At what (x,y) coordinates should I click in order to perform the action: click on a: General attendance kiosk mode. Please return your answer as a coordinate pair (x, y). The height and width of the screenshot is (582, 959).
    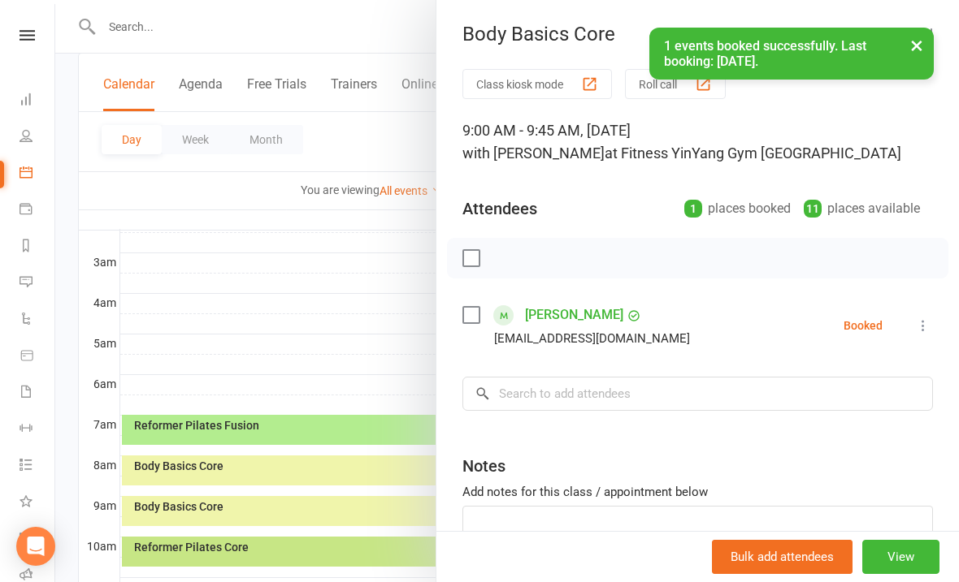
    Looking at the image, I should click on (37, 539).